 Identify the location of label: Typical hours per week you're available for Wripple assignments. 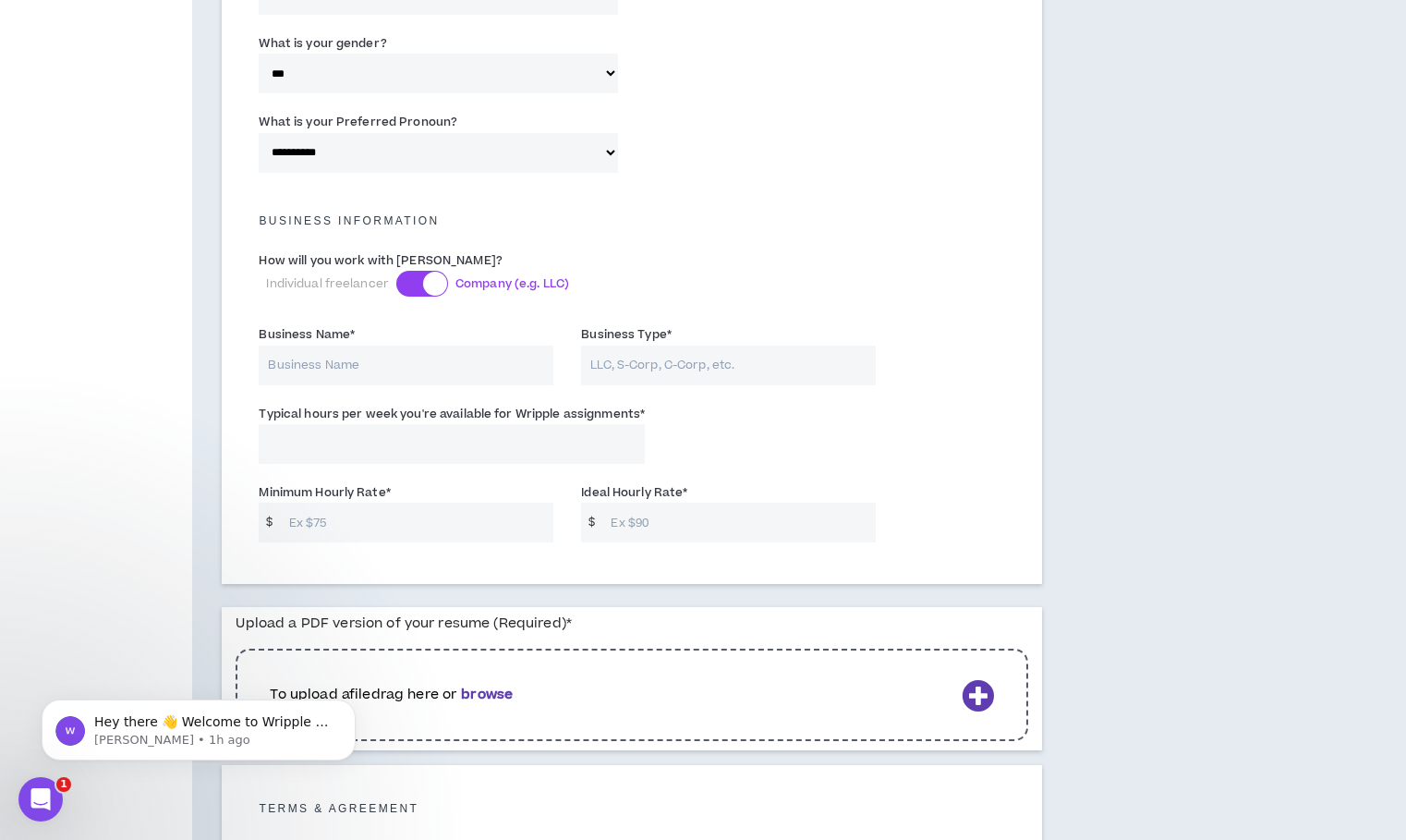
(451, 414).